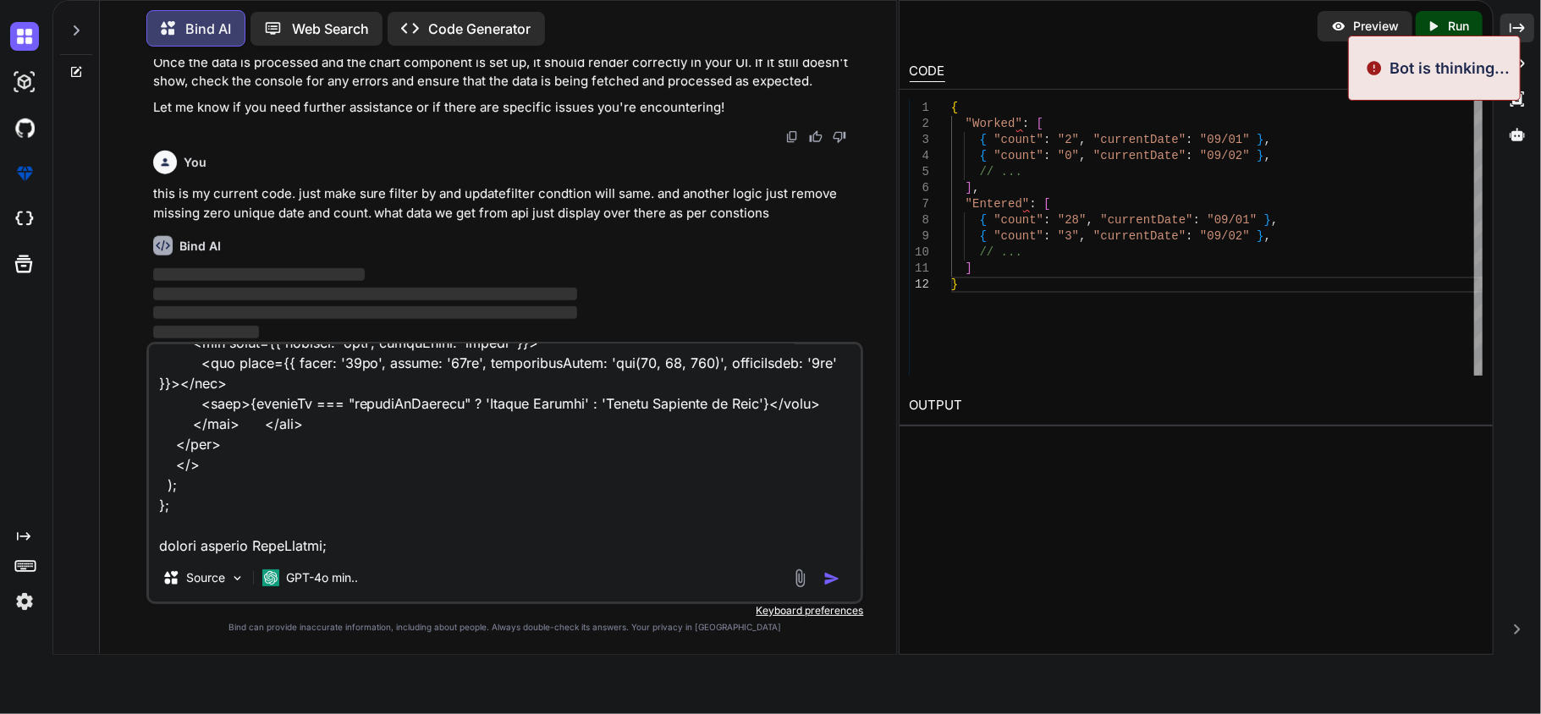 This screenshot has width=1541, height=714. What do you see at coordinates (816, 137) in the screenshot?
I see `img: like` at bounding box center [816, 137].